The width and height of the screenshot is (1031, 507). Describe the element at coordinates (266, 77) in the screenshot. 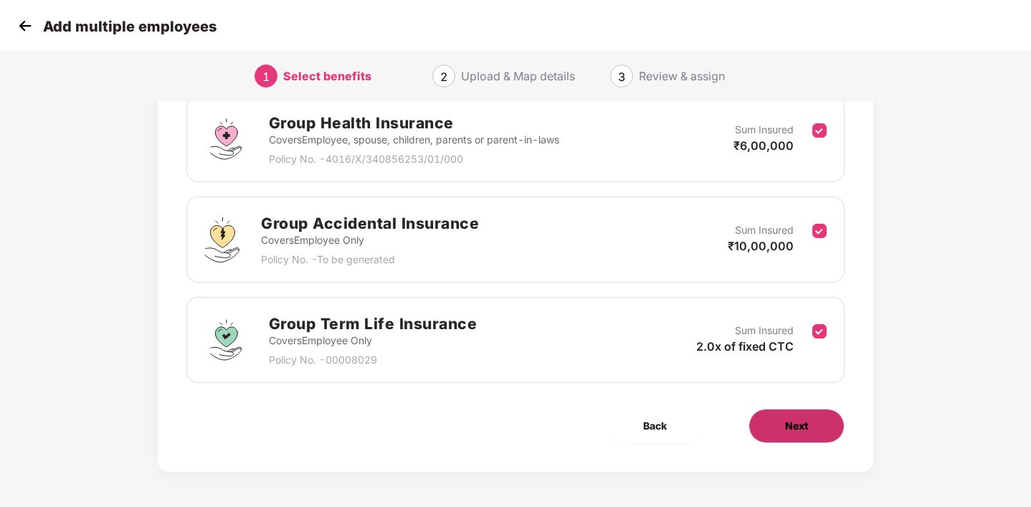

I see `span: 1` at that location.